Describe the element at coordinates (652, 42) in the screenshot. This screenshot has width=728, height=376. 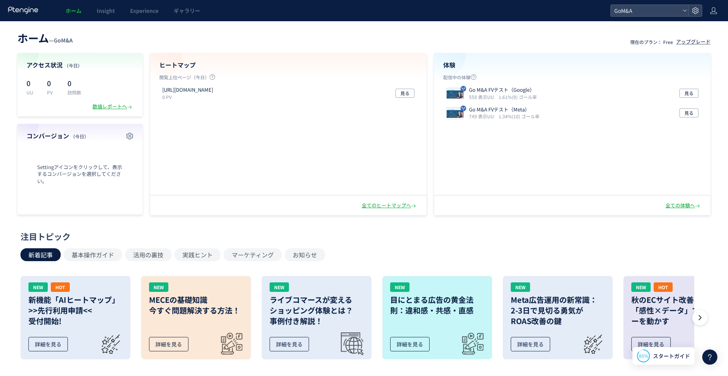
I see `p: 現在のプラン： Free` at that location.